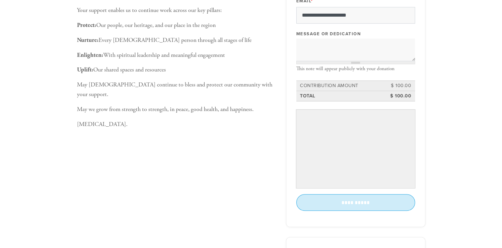 The width and height of the screenshot is (502, 248). What do you see at coordinates (90, 55) in the screenshot?
I see `b: Enlighten:` at bounding box center [90, 55].